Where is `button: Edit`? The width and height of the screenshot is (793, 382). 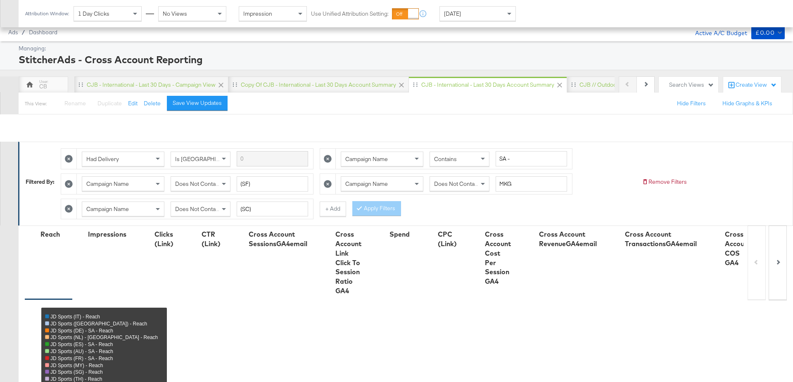 button: Edit is located at coordinates (133, 103).